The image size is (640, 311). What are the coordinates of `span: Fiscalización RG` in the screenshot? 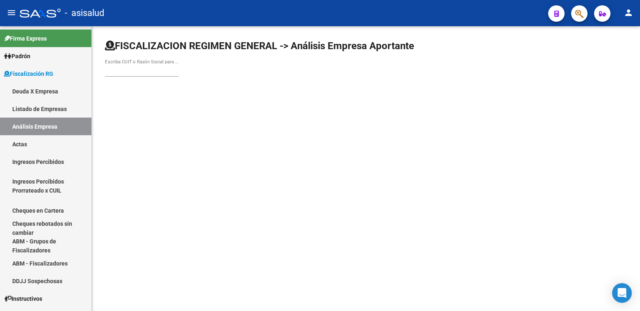 It's located at (29, 74).